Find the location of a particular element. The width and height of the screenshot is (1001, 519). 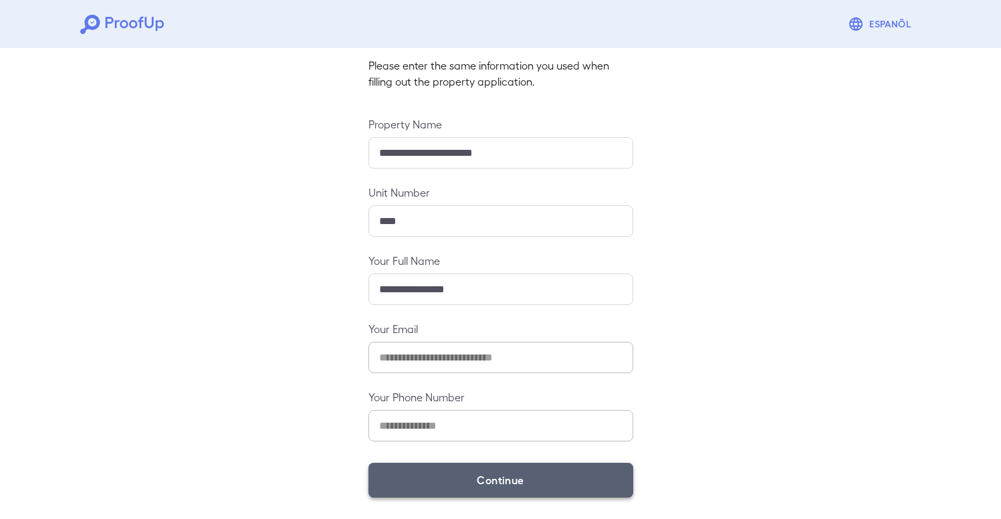

label: Your Full Name is located at coordinates (501, 260).